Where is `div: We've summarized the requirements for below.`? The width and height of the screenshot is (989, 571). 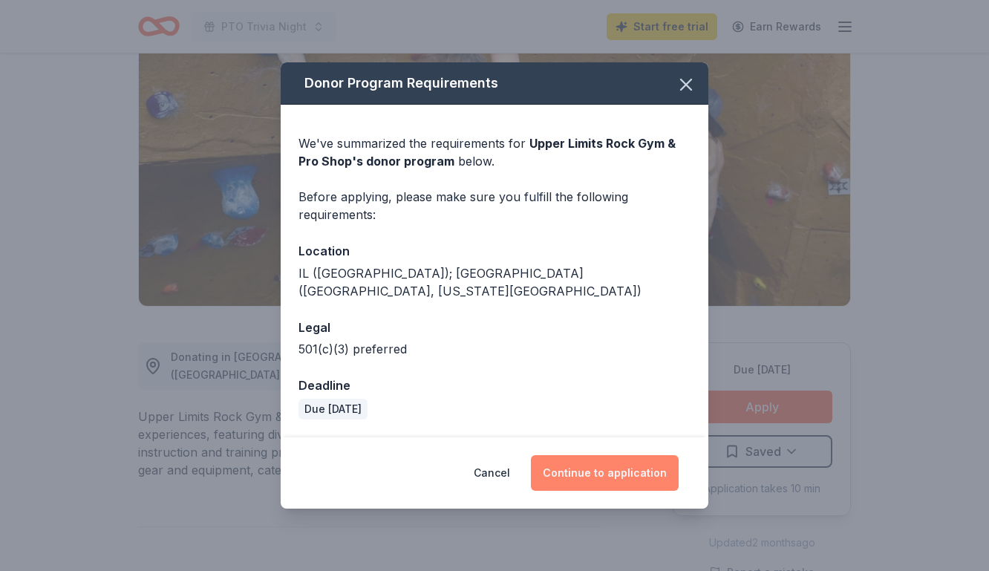
div: We've summarized the requirements for below. is located at coordinates (495, 152).